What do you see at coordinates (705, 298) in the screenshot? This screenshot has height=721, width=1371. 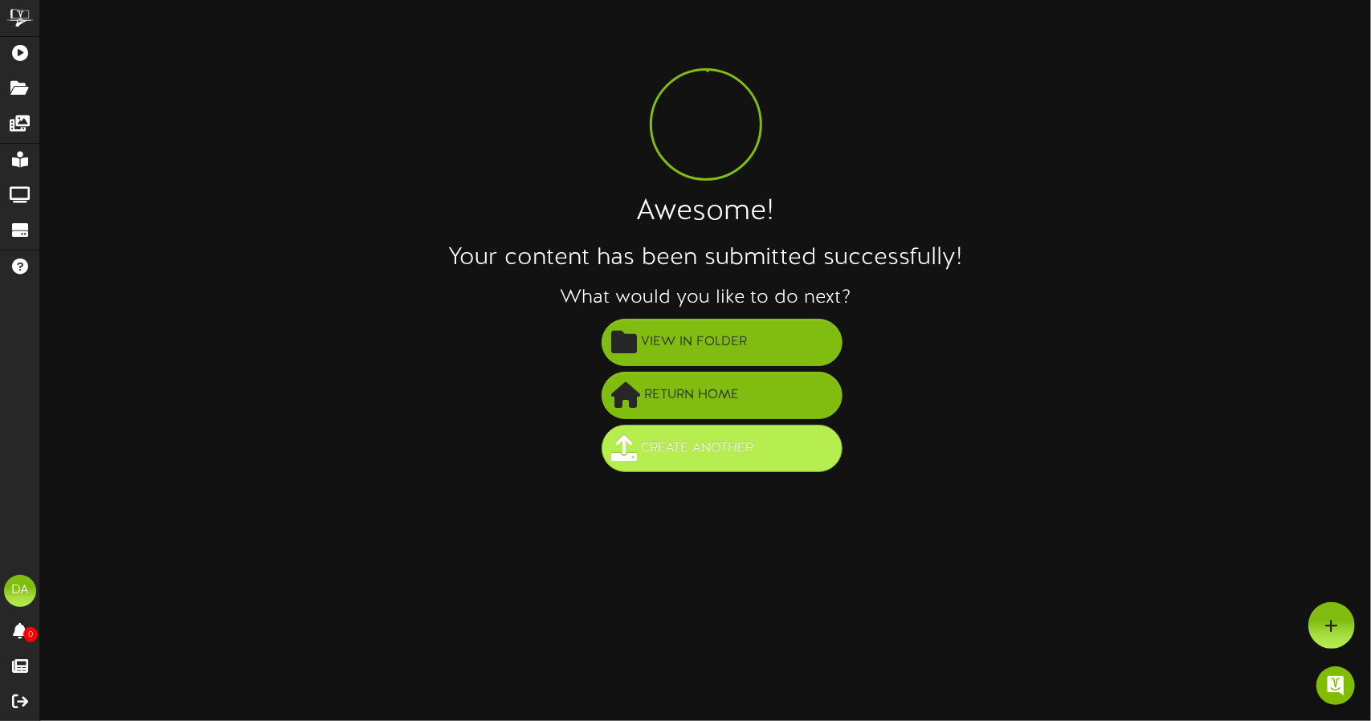 I see `h3: What would you like to do next?` at bounding box center [705, 298].